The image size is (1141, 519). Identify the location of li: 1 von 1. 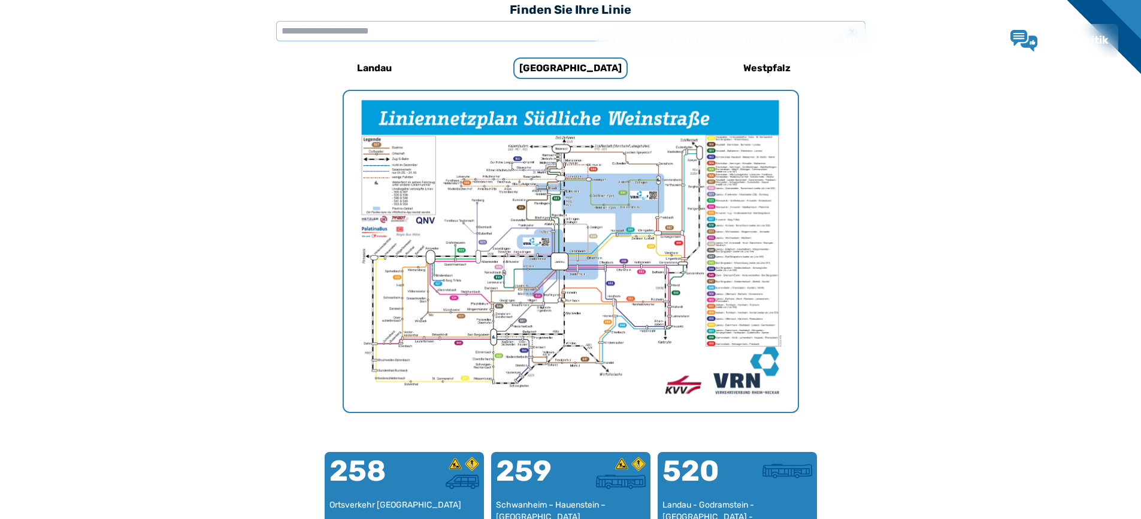
(571, 252).